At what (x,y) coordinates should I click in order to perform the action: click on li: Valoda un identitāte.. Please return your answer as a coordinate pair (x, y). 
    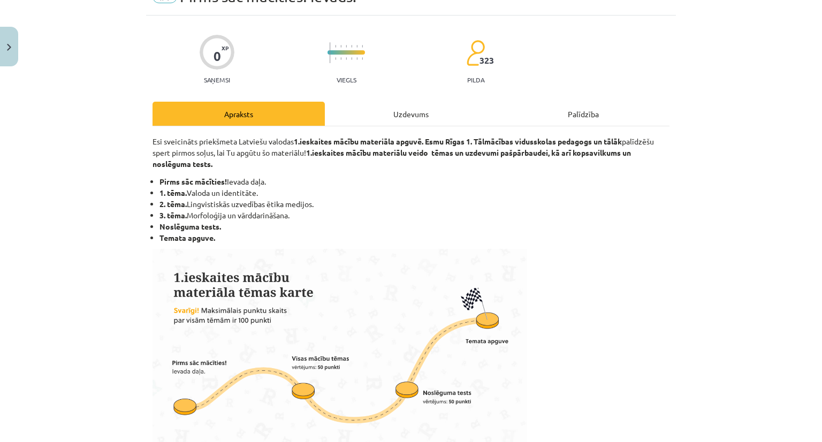
    Looking at the image, I should click on (414, 193).